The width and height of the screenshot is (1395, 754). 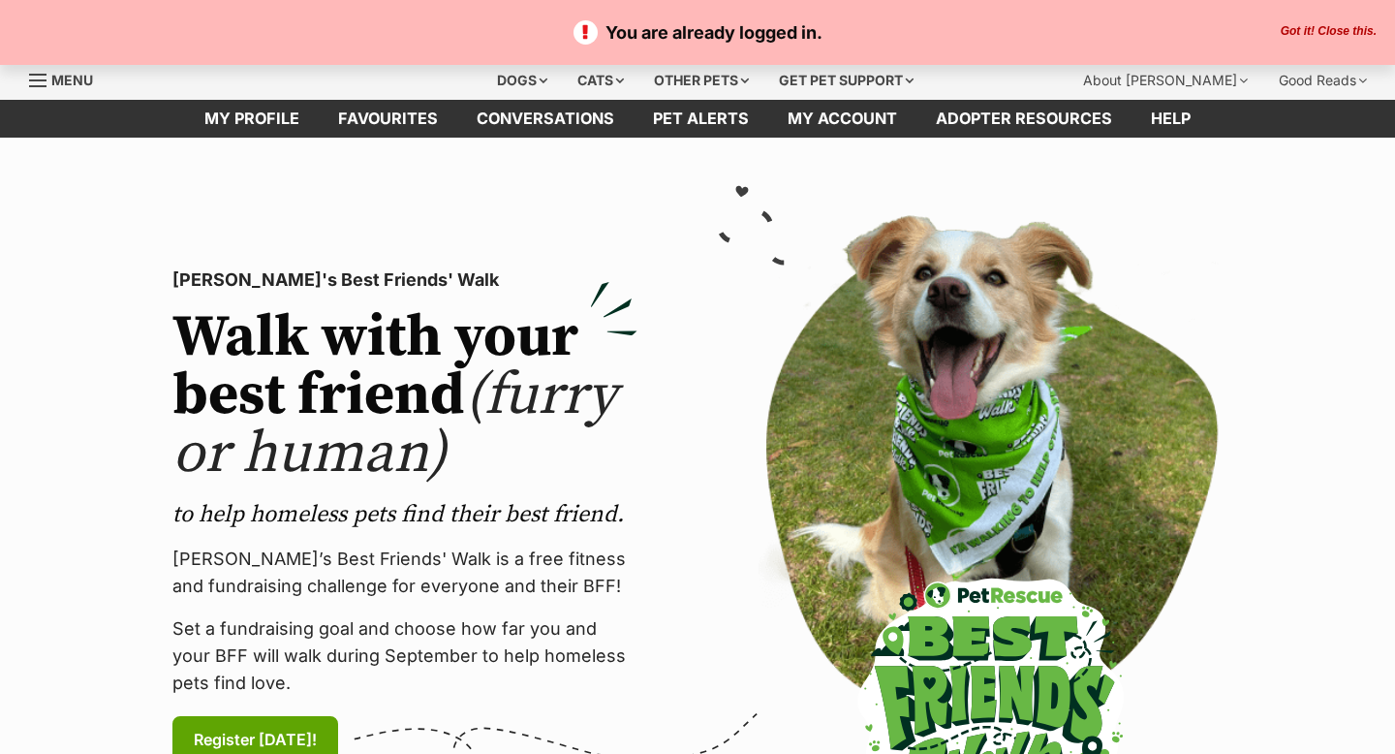 I want to click on a: Menu, so click(x=68, y=78).